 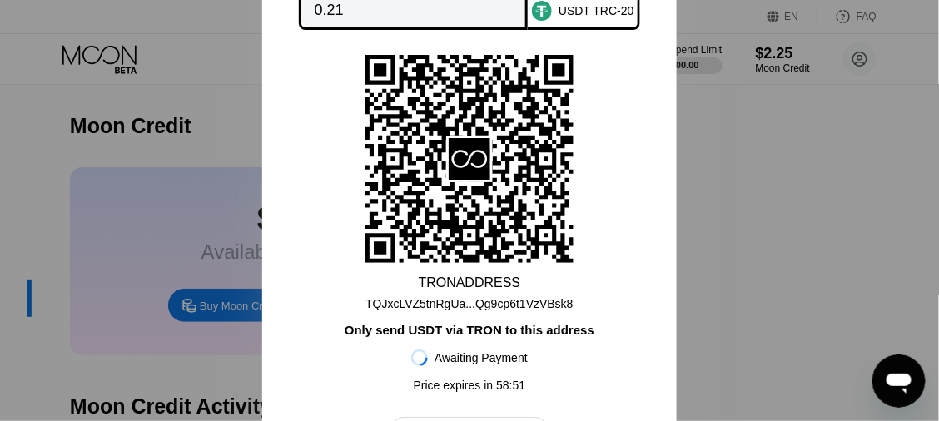 I want to click on div: Price expires in, so click(x=469, y=385).